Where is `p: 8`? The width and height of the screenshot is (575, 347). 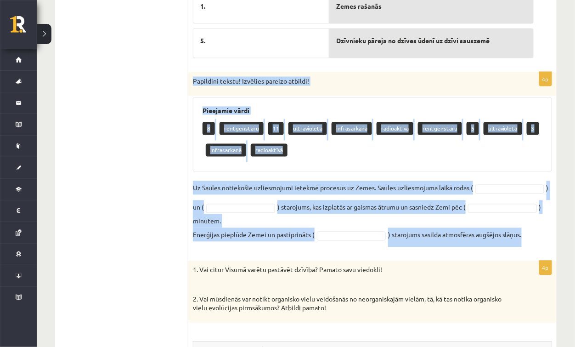
p: 8 is located at coordinates (209, 129).